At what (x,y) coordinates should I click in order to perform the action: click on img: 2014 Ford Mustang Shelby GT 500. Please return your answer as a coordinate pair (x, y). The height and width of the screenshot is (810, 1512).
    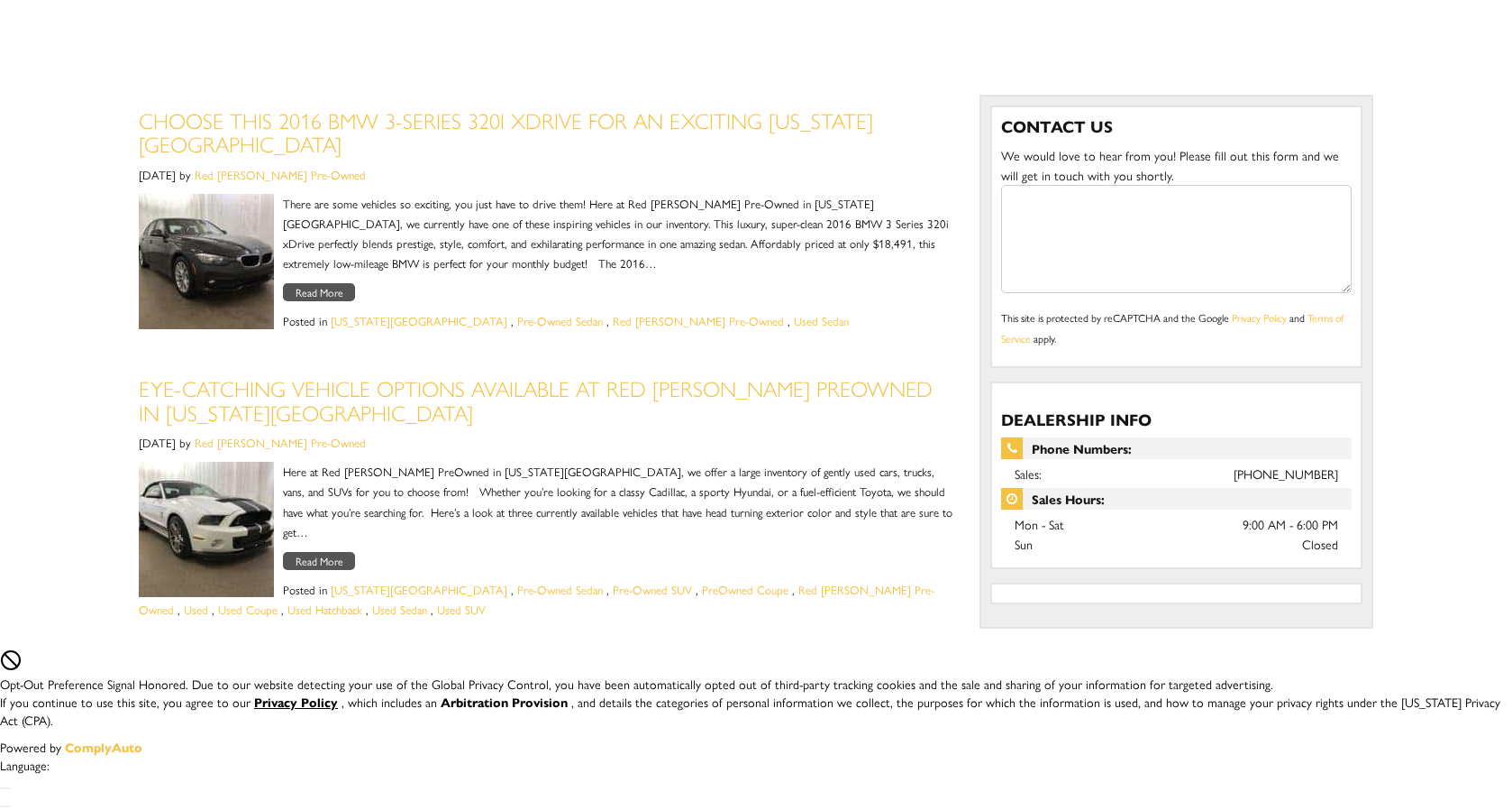
    Looking at the image, I should click on (206, 529).